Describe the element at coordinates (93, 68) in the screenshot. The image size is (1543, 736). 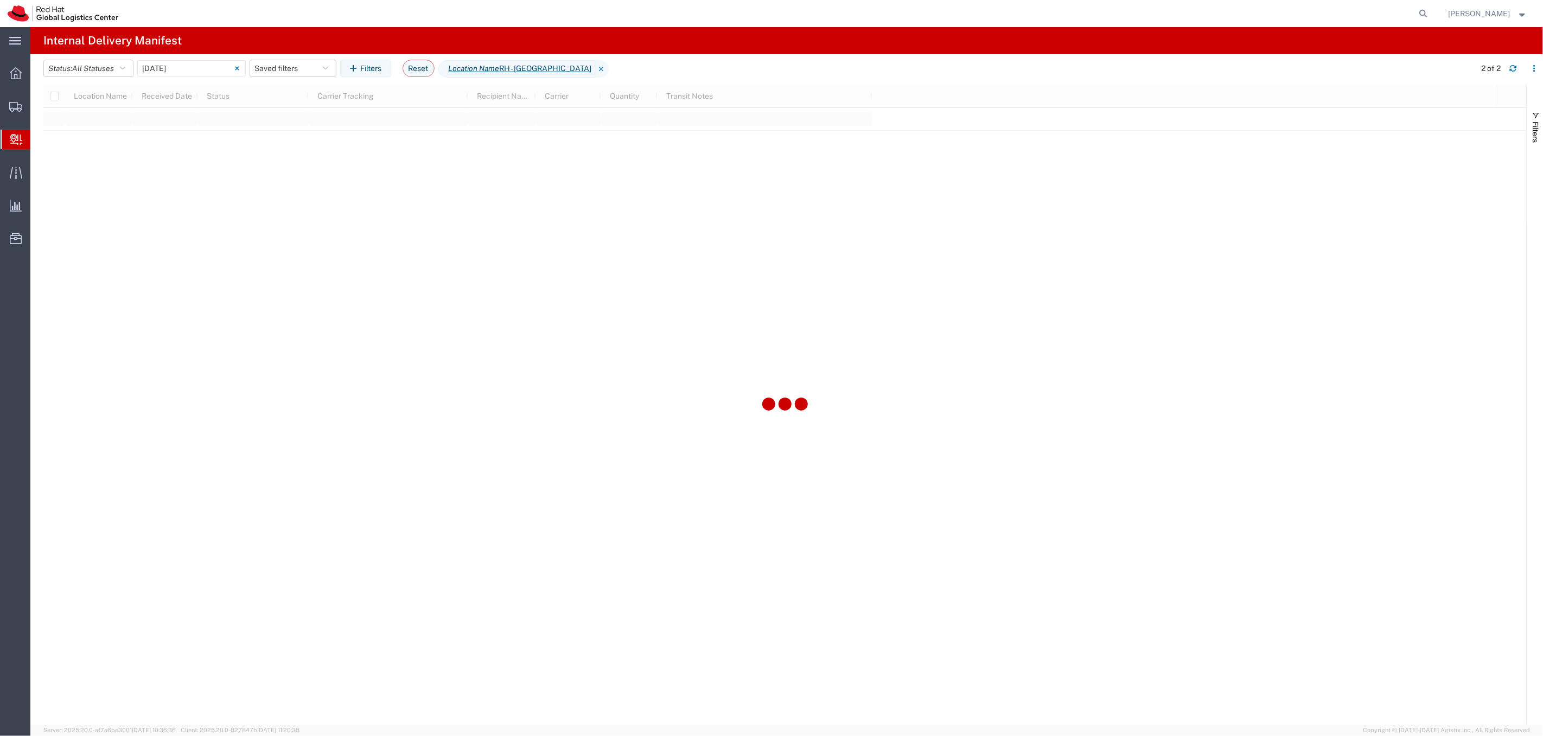
I see `span: All Statuses` at that location.